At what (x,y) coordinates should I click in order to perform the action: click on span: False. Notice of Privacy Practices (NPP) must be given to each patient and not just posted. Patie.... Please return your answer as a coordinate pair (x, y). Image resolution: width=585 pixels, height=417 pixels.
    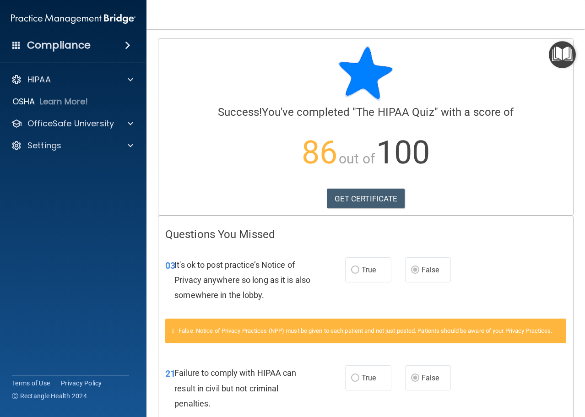
    Looking at the image, I should click on (366, 331).